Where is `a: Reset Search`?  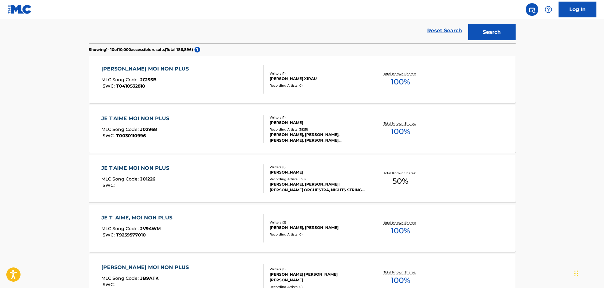
a: Reset Search is located at coordinates (444, 31).